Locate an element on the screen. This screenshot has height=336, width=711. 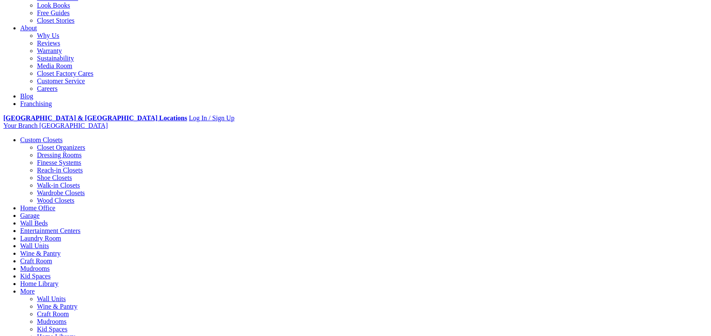
a: Media Room is located at coordinates (55, 66).